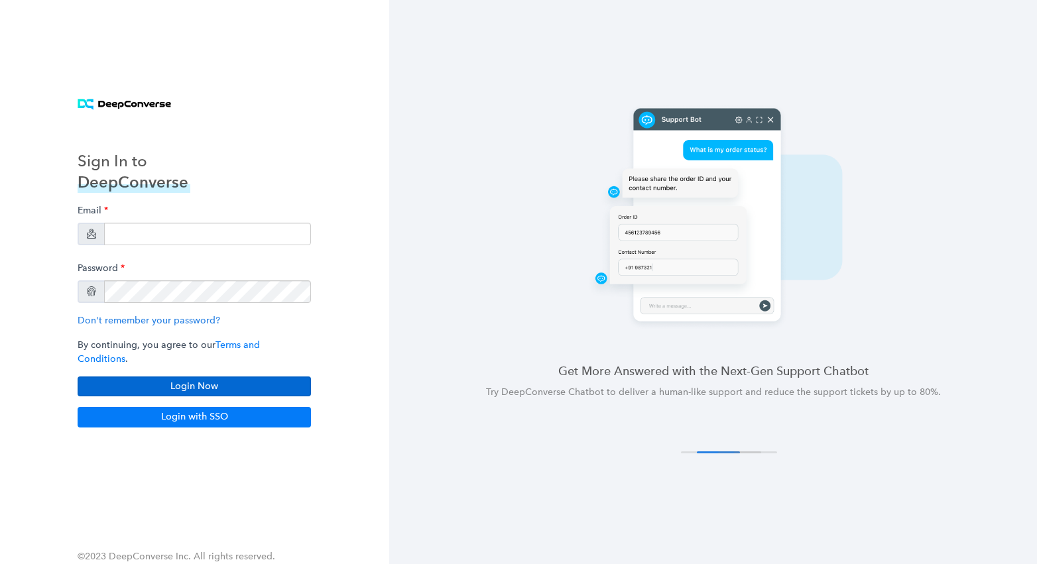  What do you see at coordinates (718, 452) in the screenshot?
I see `button: 2` at bounding box center [718, 452].